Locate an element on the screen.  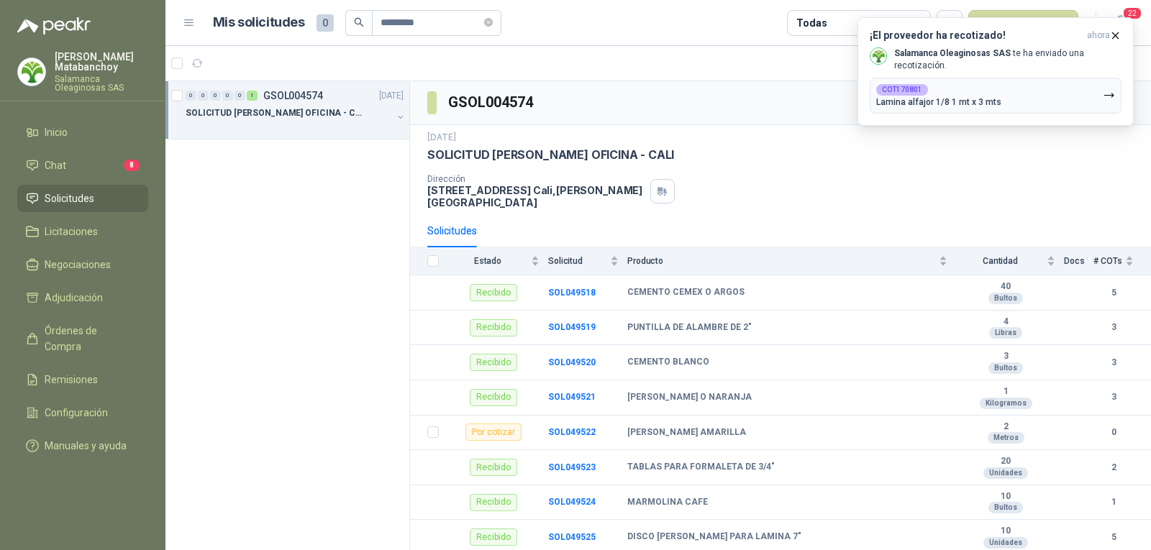
a: Licitaciones is located at coordinates (83, 232).